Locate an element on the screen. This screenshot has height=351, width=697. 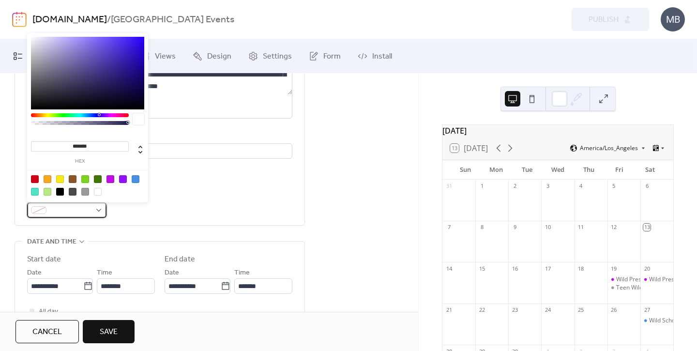
div: 10 is located at coordinates (547, 227).